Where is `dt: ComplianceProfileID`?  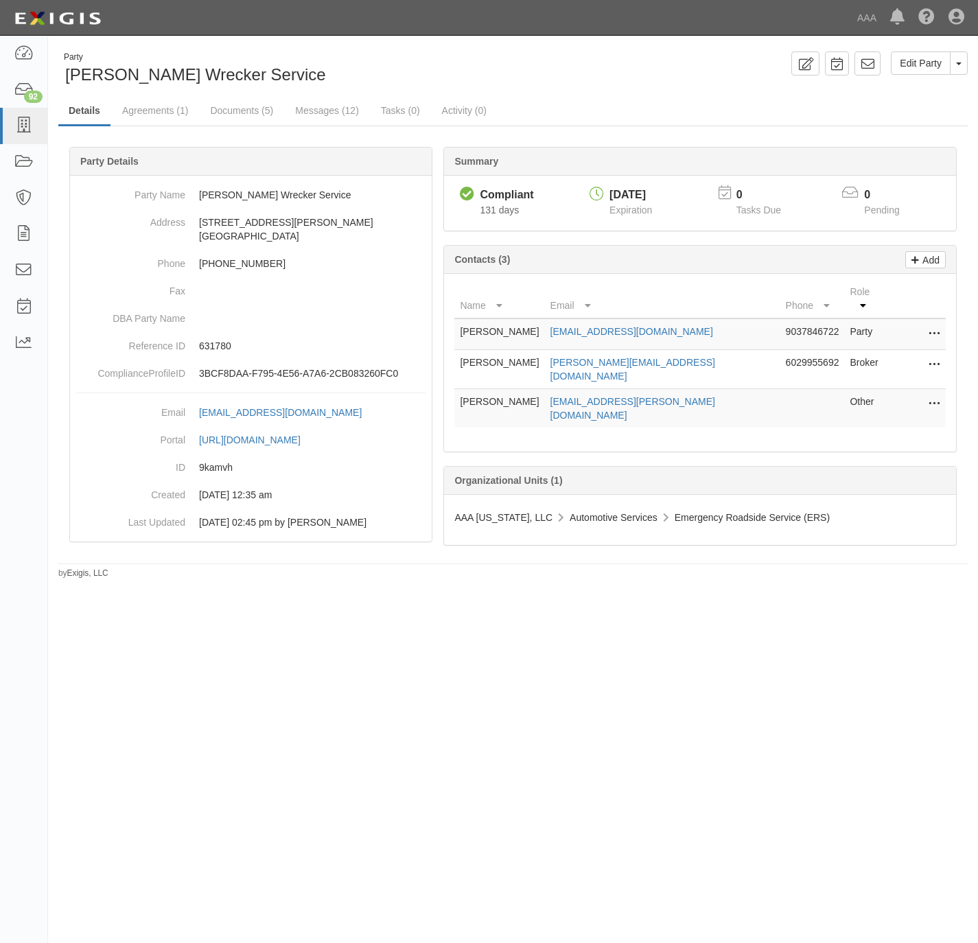 dt: ComplianceProfileID is located at coordinates (130, 370).